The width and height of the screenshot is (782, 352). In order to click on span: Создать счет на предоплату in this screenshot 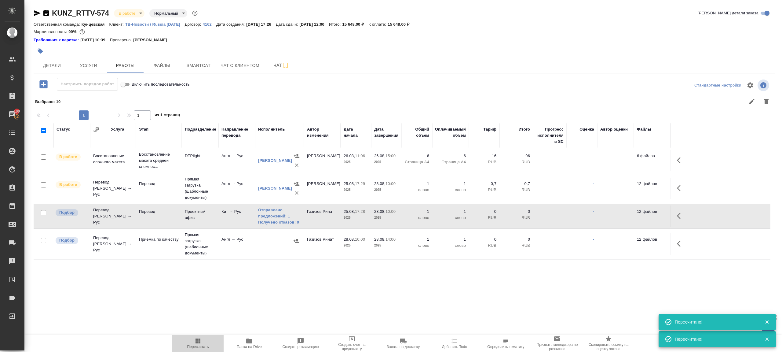, I will do `click(352, 346)`.